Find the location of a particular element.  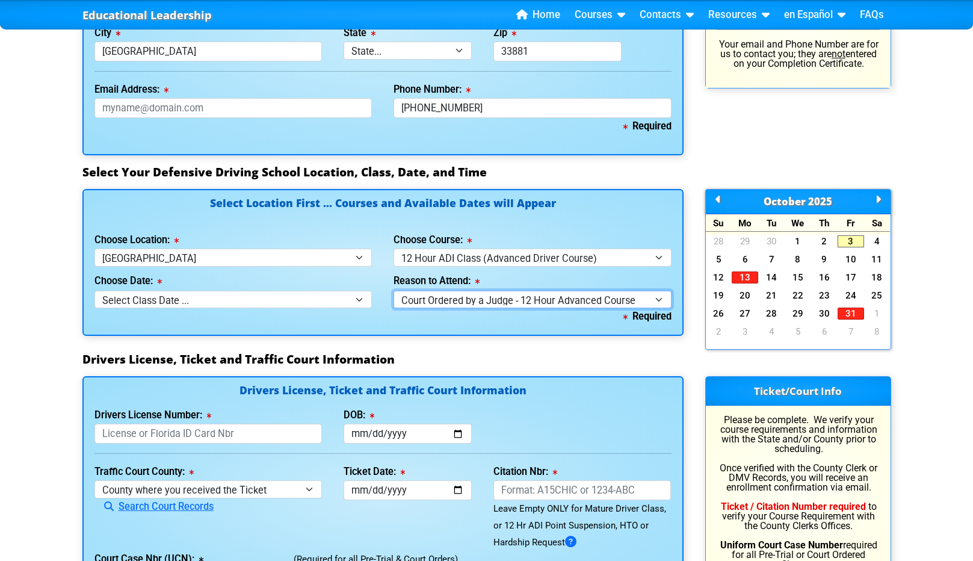

a: Home is located at coordinates (538, 15).